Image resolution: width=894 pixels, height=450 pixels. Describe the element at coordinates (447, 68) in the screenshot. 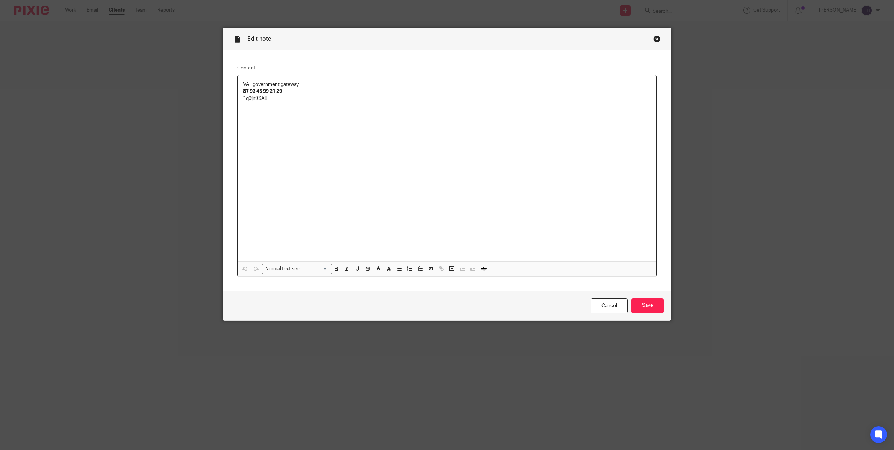

I see `label: Content` at that location.